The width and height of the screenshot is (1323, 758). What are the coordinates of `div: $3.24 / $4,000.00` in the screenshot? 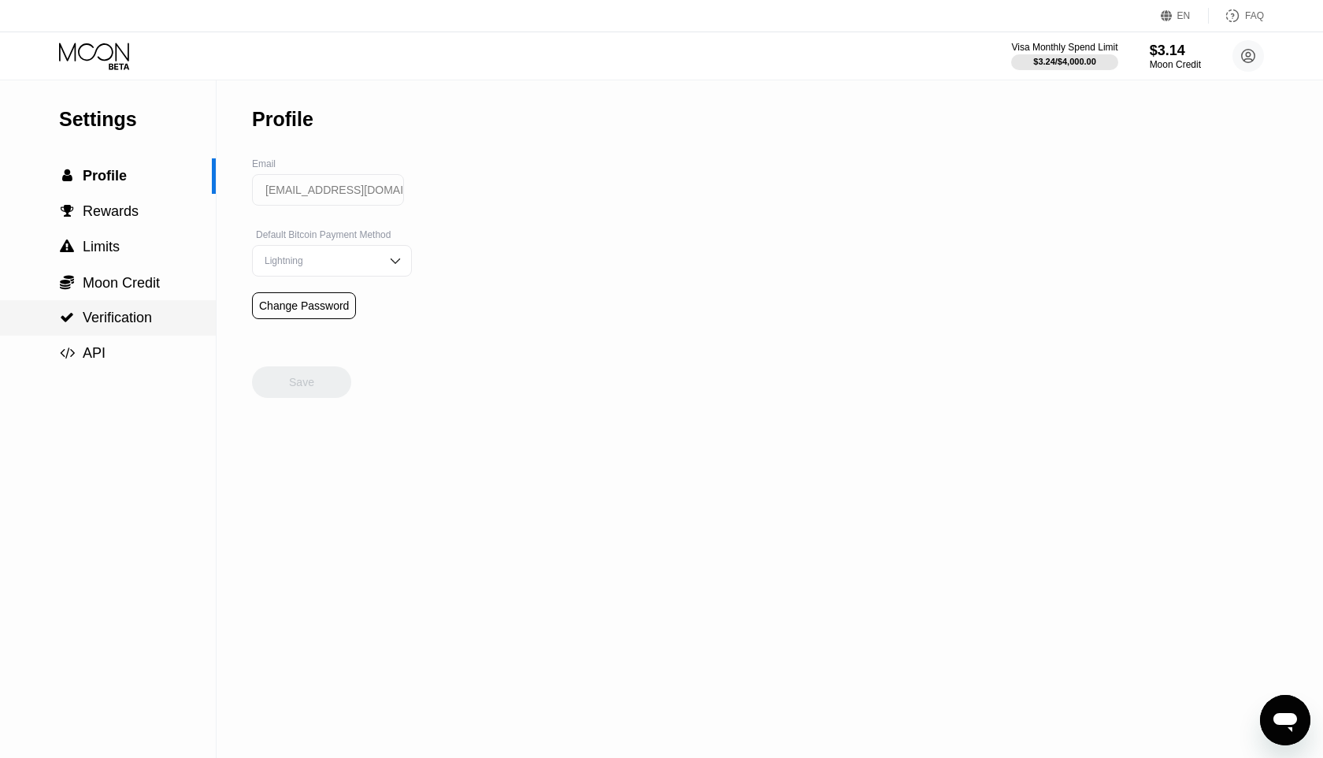 It's located at (1065, 61).